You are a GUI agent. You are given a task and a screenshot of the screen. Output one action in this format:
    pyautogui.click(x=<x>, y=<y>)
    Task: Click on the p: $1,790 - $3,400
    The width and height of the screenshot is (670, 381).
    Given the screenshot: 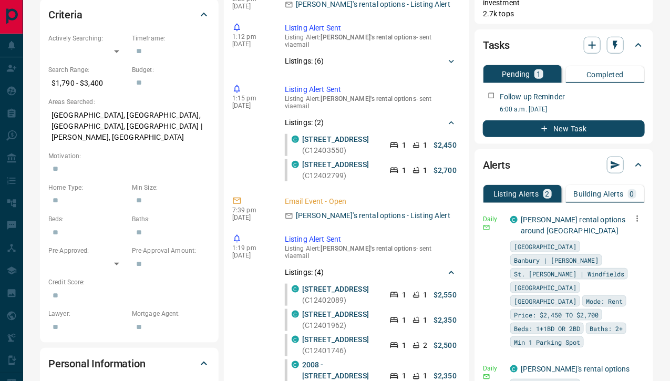 What is the action you would take?
    pyautogui.click(x=87, y=83)
    